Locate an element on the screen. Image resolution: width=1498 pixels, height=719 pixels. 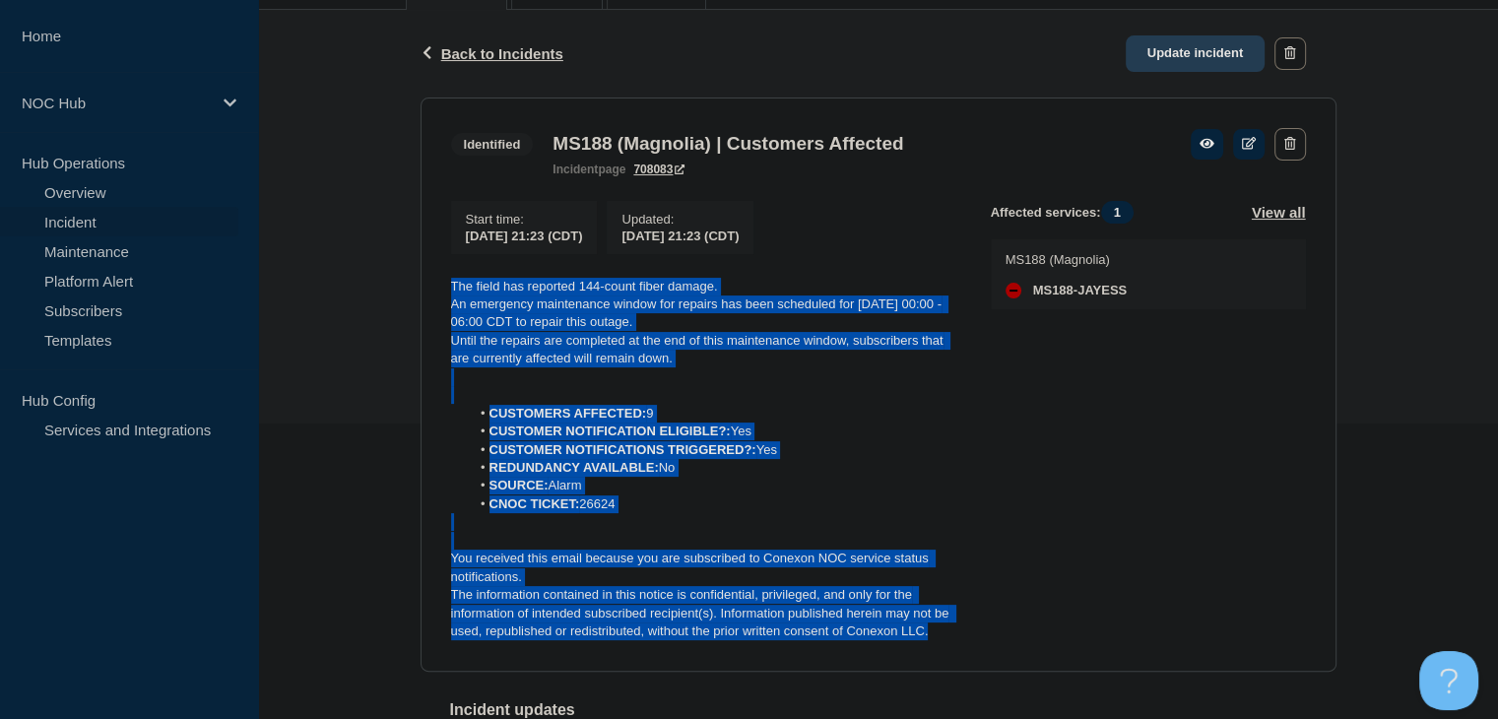
strong: SOURCE: is located at coordinates (519, 484).